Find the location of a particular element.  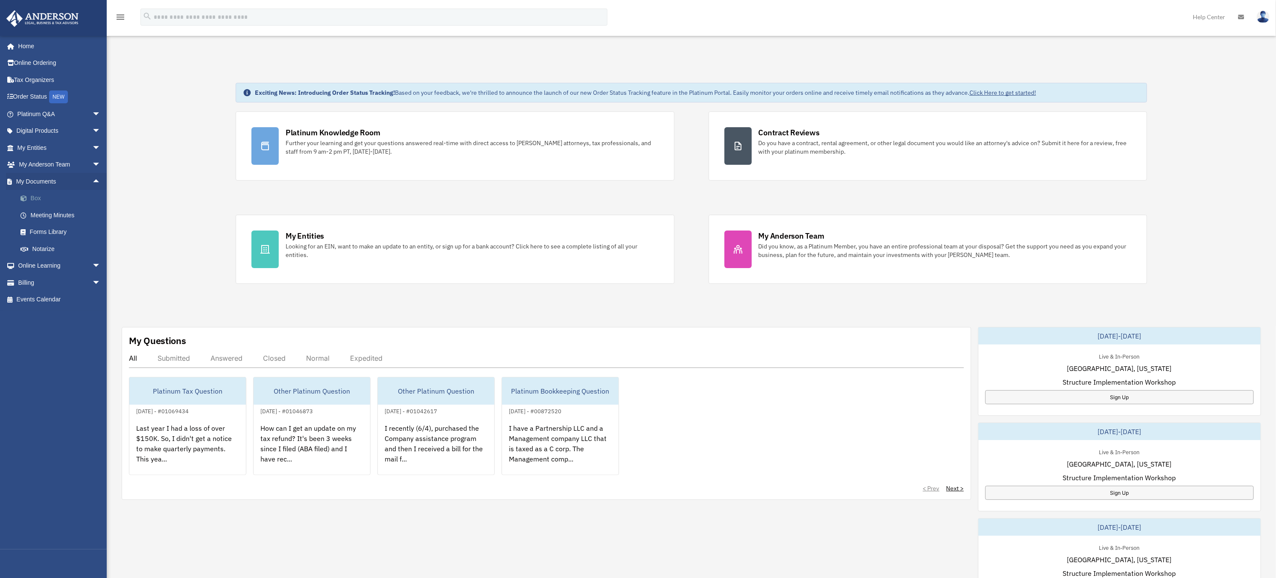

a: Notarize is located at coordinates (63, 249).